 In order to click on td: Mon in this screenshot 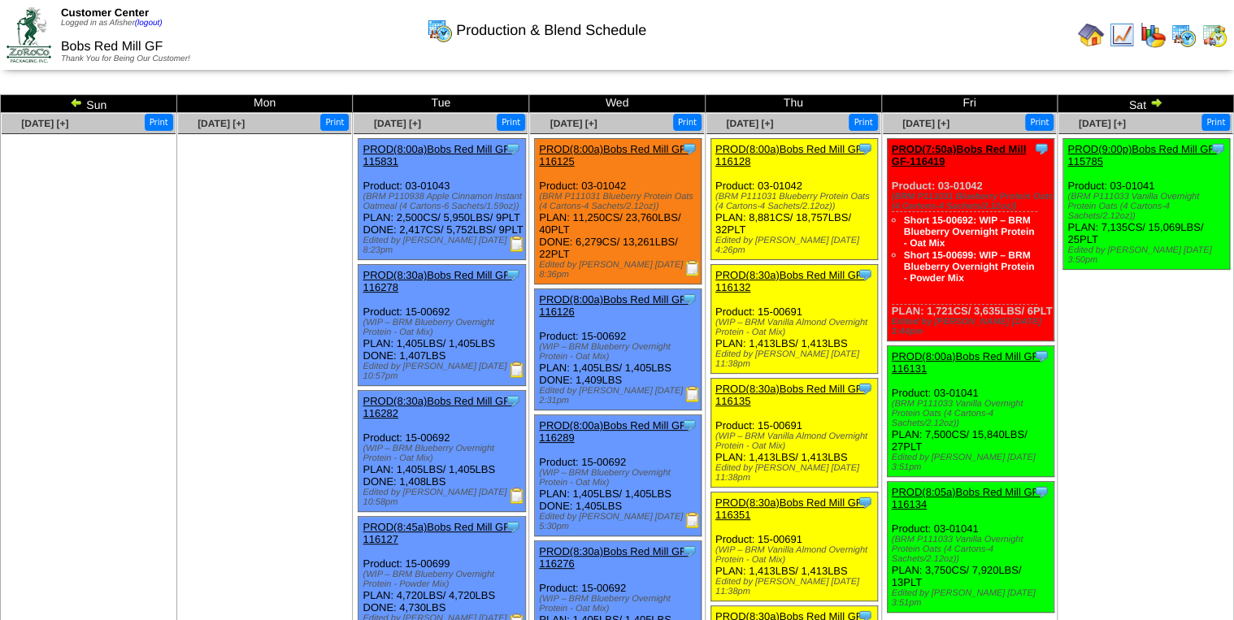, I will do `click(264, 104)`.